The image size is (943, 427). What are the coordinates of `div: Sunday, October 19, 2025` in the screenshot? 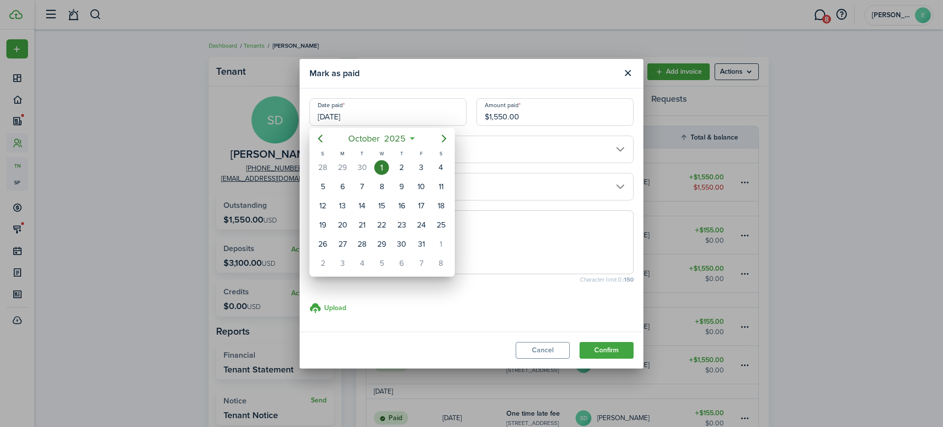 It's located at (323, 225).